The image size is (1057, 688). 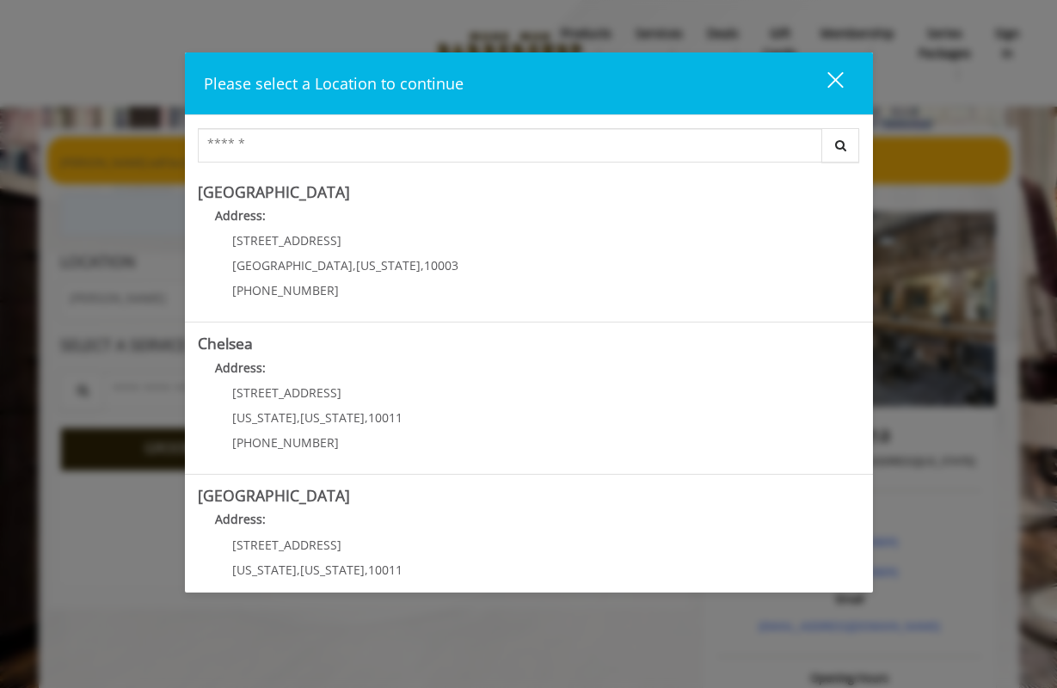 What do you see at coordinates (441, 265) in the screenshot?
I see `span: 10003` at bounding box center [441, 265].